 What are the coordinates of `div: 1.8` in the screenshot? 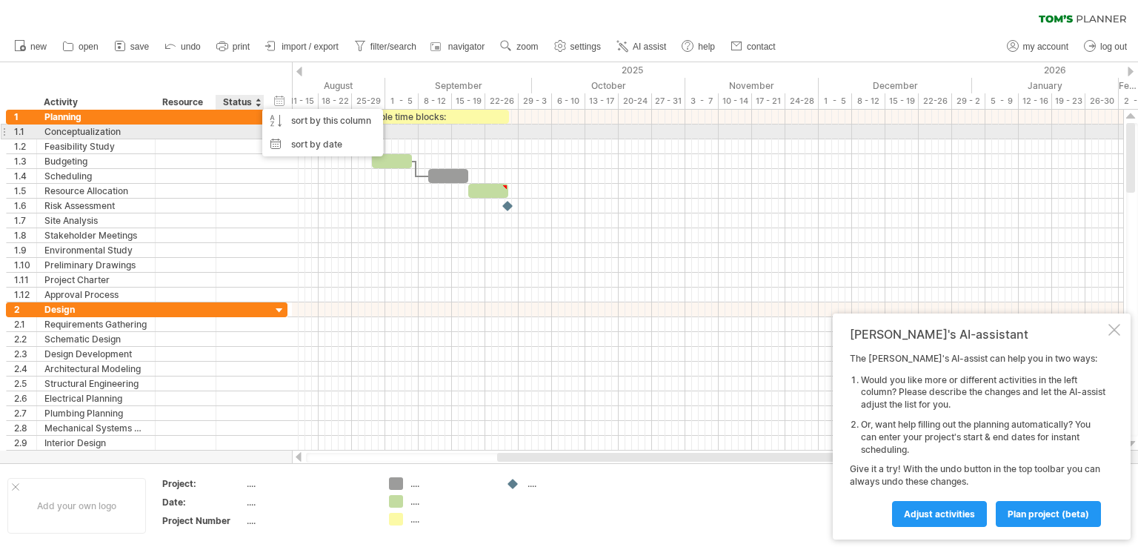 It's located at (25, 235).